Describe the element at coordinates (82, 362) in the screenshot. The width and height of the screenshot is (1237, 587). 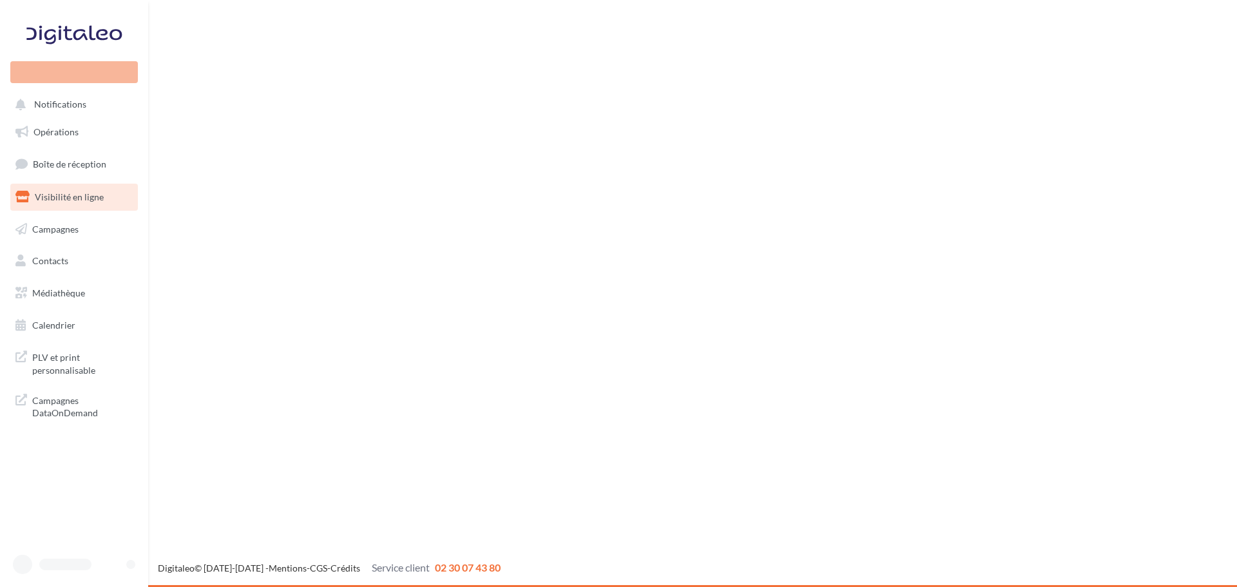
I see `span: PLV et print personnalisable` at that location.